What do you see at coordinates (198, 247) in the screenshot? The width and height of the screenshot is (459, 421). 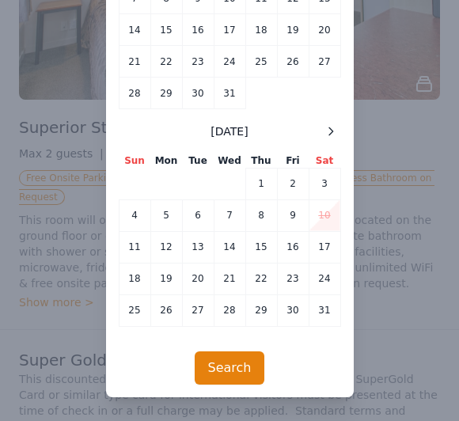 I see `td: 13` at bounding box center [198, 247].